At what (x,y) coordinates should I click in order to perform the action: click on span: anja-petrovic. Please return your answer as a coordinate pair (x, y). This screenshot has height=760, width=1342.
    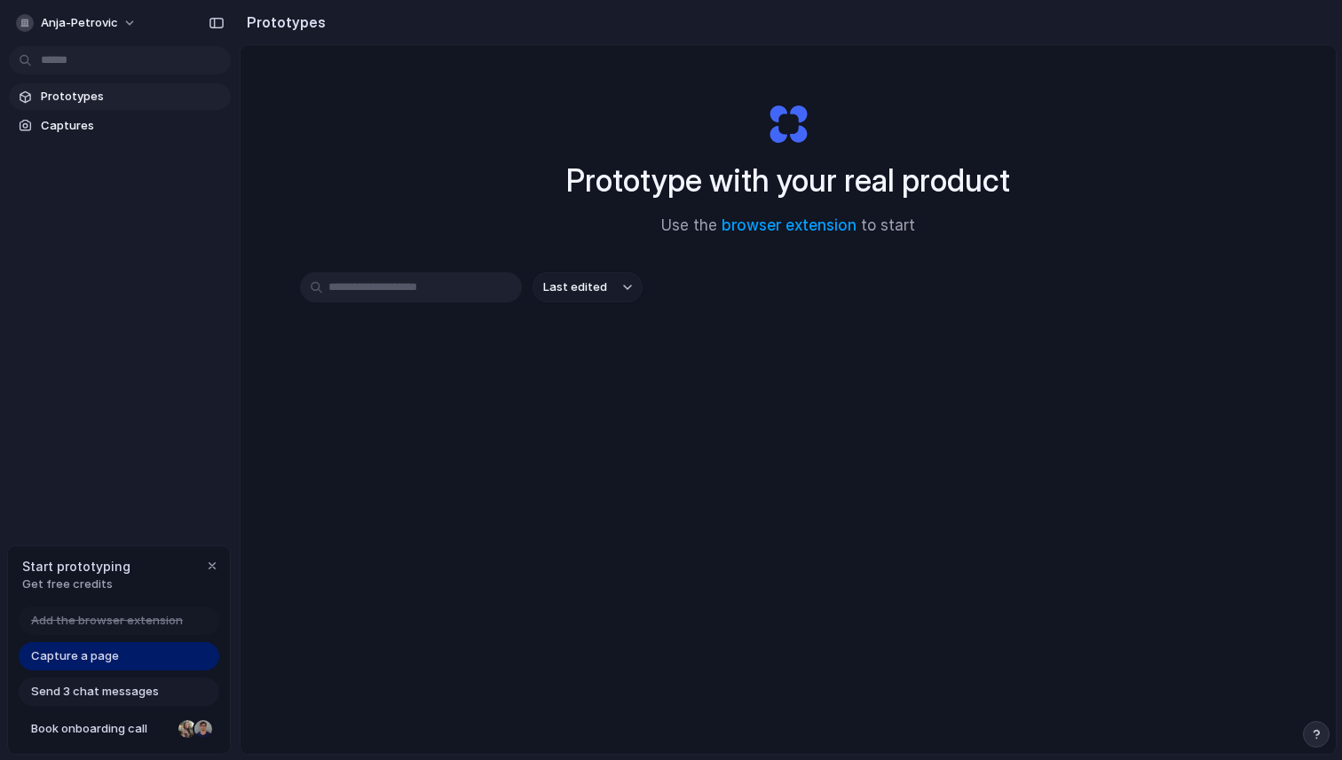
    Looking at the image, I should click on (79, 23).